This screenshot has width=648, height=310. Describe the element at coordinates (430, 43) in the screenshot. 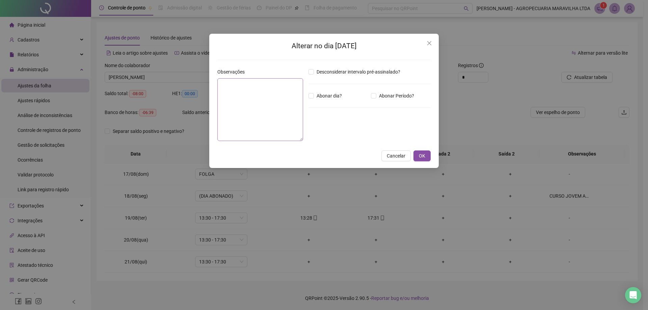

I see `span: close` at that location.